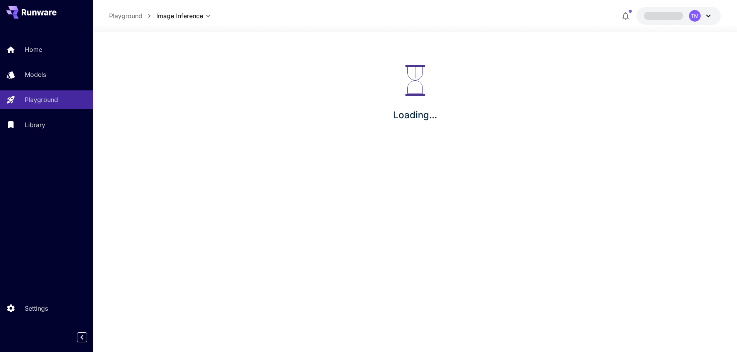  Describe the element at coordinates (33, 50) in the screenshot. I see `p: Home` at that location.